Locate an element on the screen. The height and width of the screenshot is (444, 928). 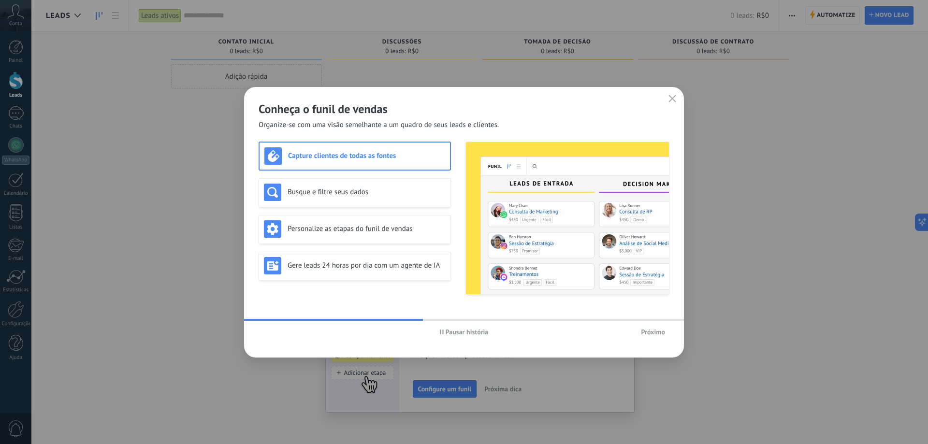
h3: Capture clientes de todas as fontes is located at coordinates (366, 156).